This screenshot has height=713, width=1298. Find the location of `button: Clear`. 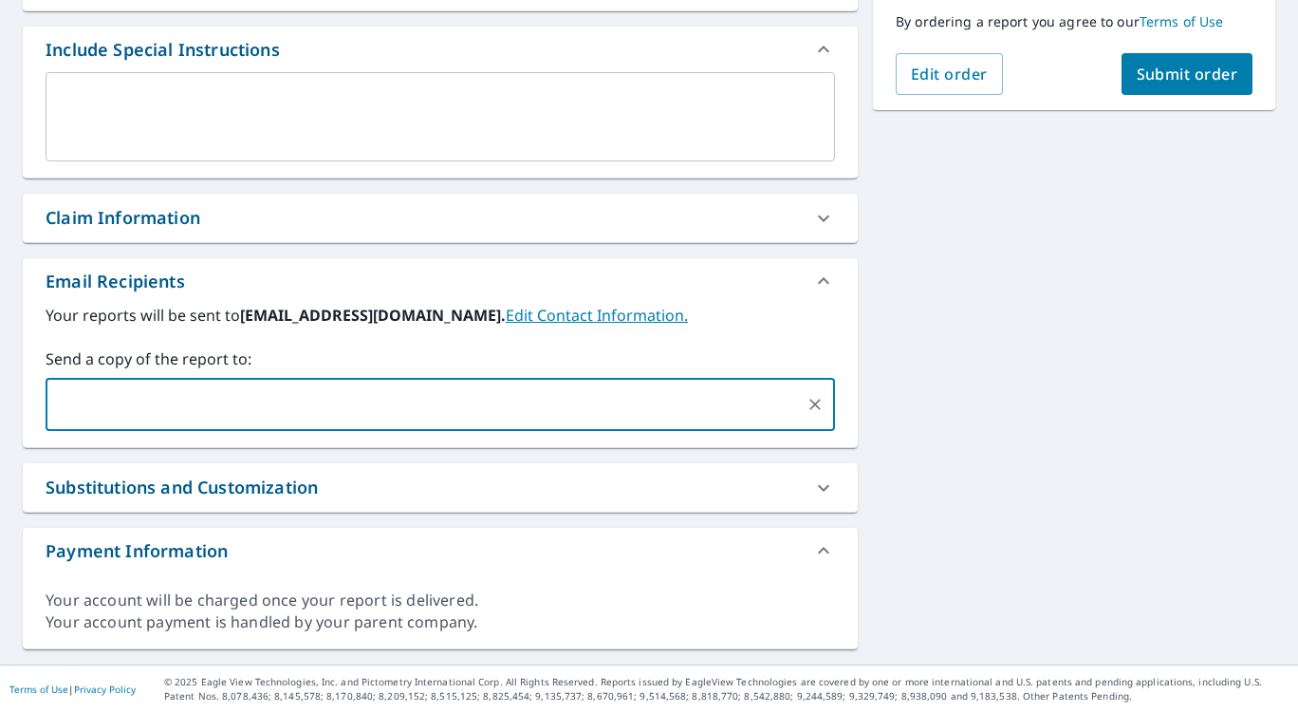

button: Clear is located at coordinates (815, 404).